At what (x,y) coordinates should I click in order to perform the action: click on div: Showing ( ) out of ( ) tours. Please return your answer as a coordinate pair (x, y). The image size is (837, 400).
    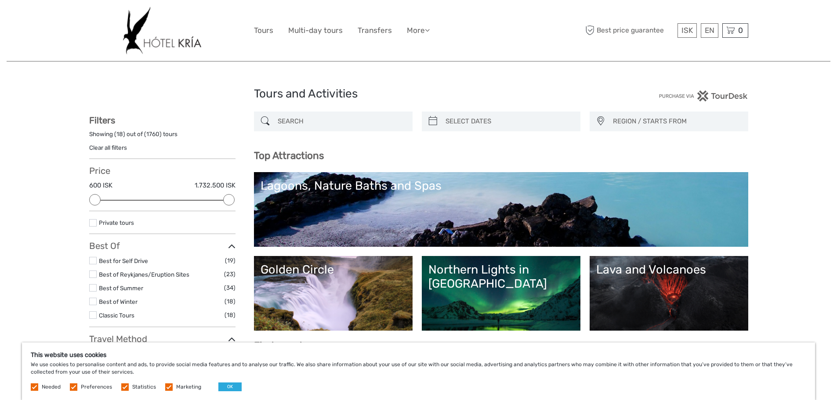
    Looking at the image, I should click on (162, 137).